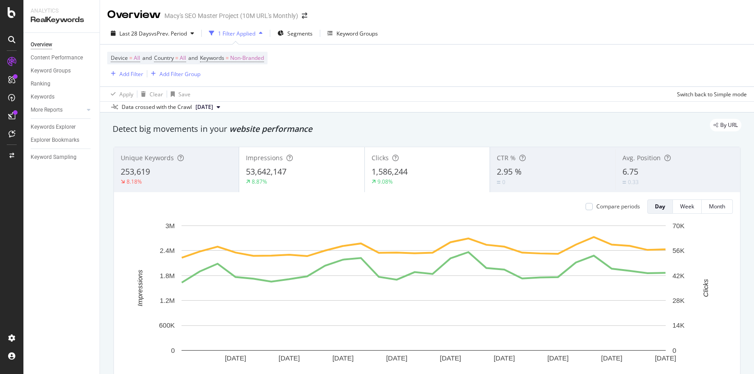 Image resolution: width=754 pixels, height=374 pixels. What do you see at coordinates (660, 207) in the screenshot?
I see `button: Day` at bounding box center [660, 207].